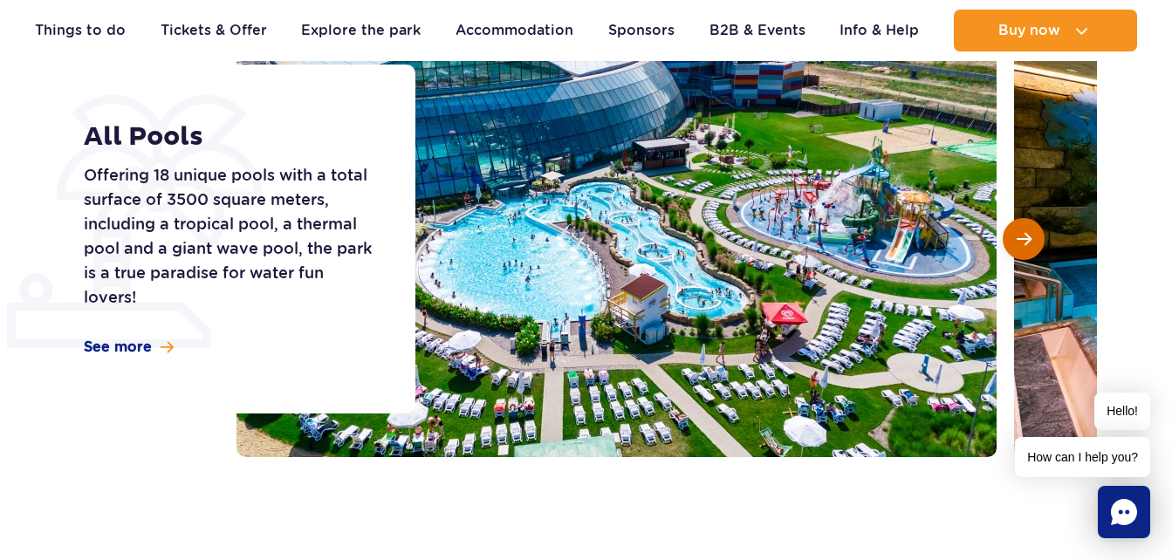 Image resolution: width=1172 pixels, height=560 pixels. What do you see at coordinates (1122, 411) in the screenshot?
I see `span: Hello!` at bounding box center [1122, 411].